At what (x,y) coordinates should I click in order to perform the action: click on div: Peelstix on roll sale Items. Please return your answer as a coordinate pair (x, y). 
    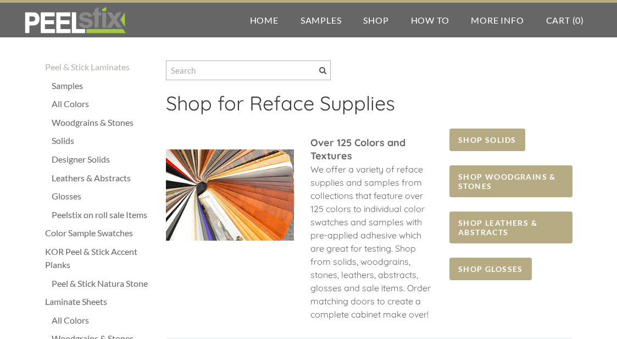
    Looking at the image, I should click on (103, 215).